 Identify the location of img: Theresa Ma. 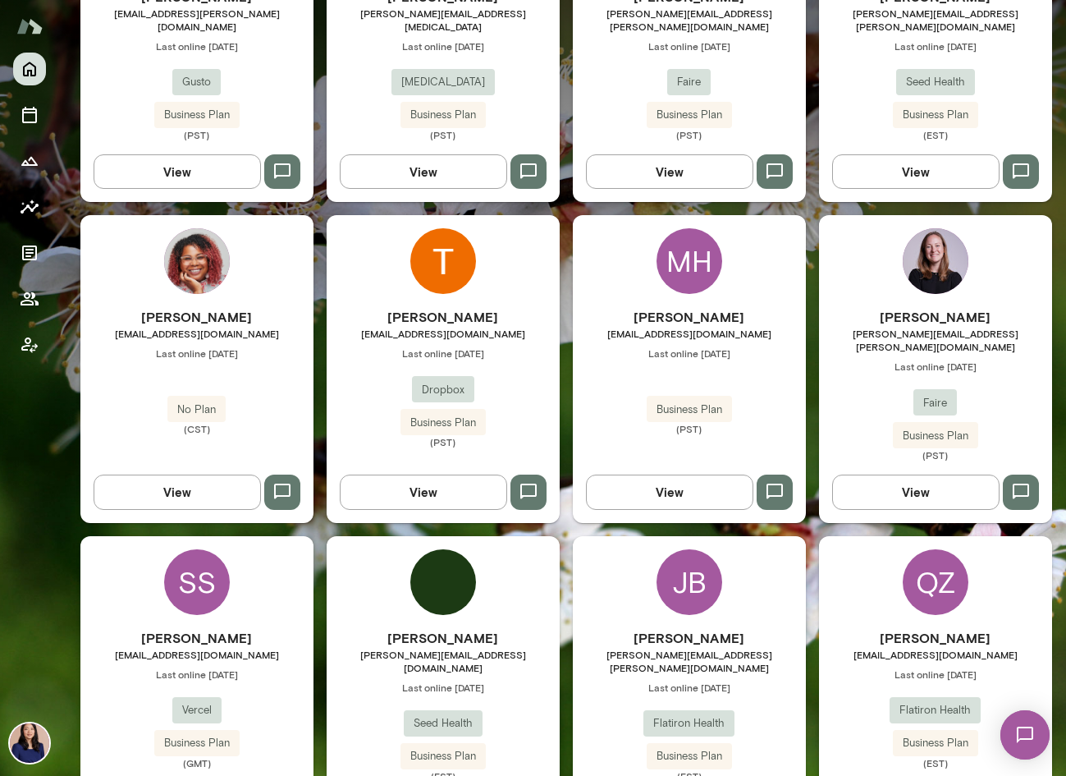
(443, 261).